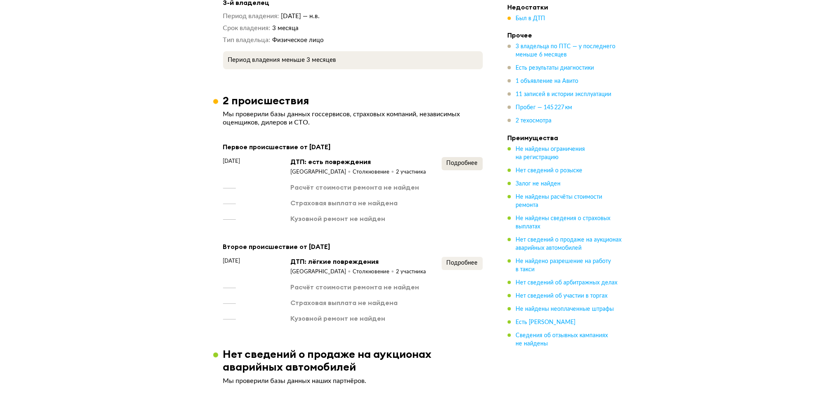 This screenshot has width=836, height=411. Describe the element at coordinates (555, 68) in the screenshot. I see `span: Есть результаты диагностики` at that location.